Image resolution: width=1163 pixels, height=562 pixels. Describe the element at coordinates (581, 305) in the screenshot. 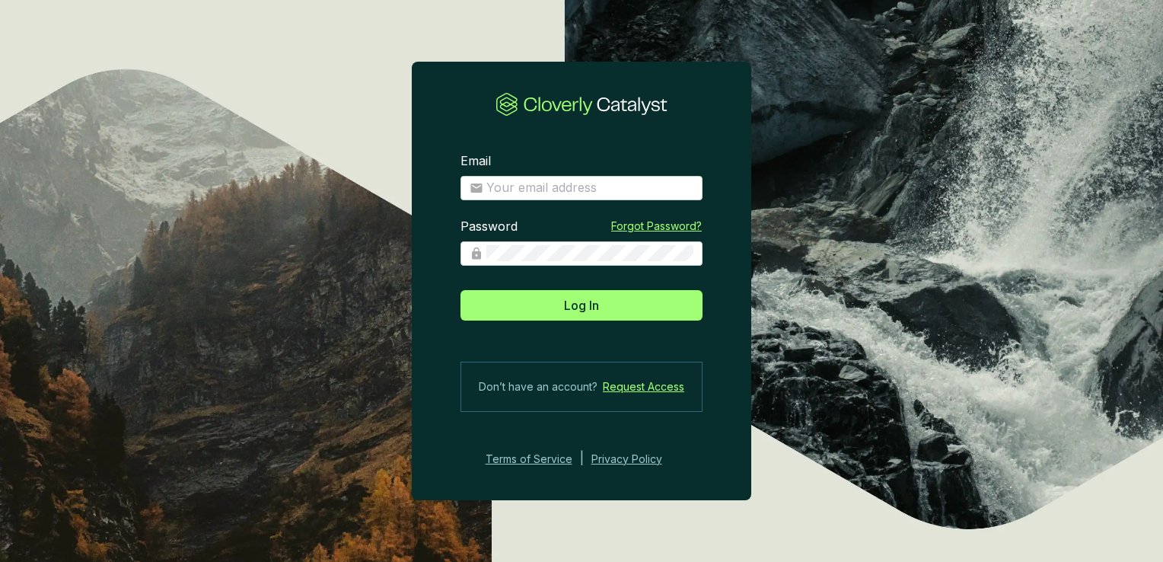

I see `span: Log In` at that location.